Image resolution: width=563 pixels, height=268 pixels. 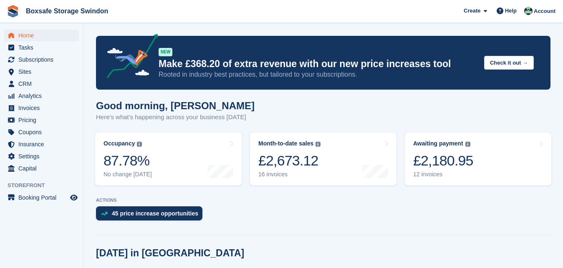 What do you see at coordinates (129, 58) in the screenshot?
I see `img: price-adjustments-announcement-icon-8257ccfd72463d97f412b2fc003d46551f7dbcb40ab6d574587a9cd5c0d94...` at bounding box center [129, 58].